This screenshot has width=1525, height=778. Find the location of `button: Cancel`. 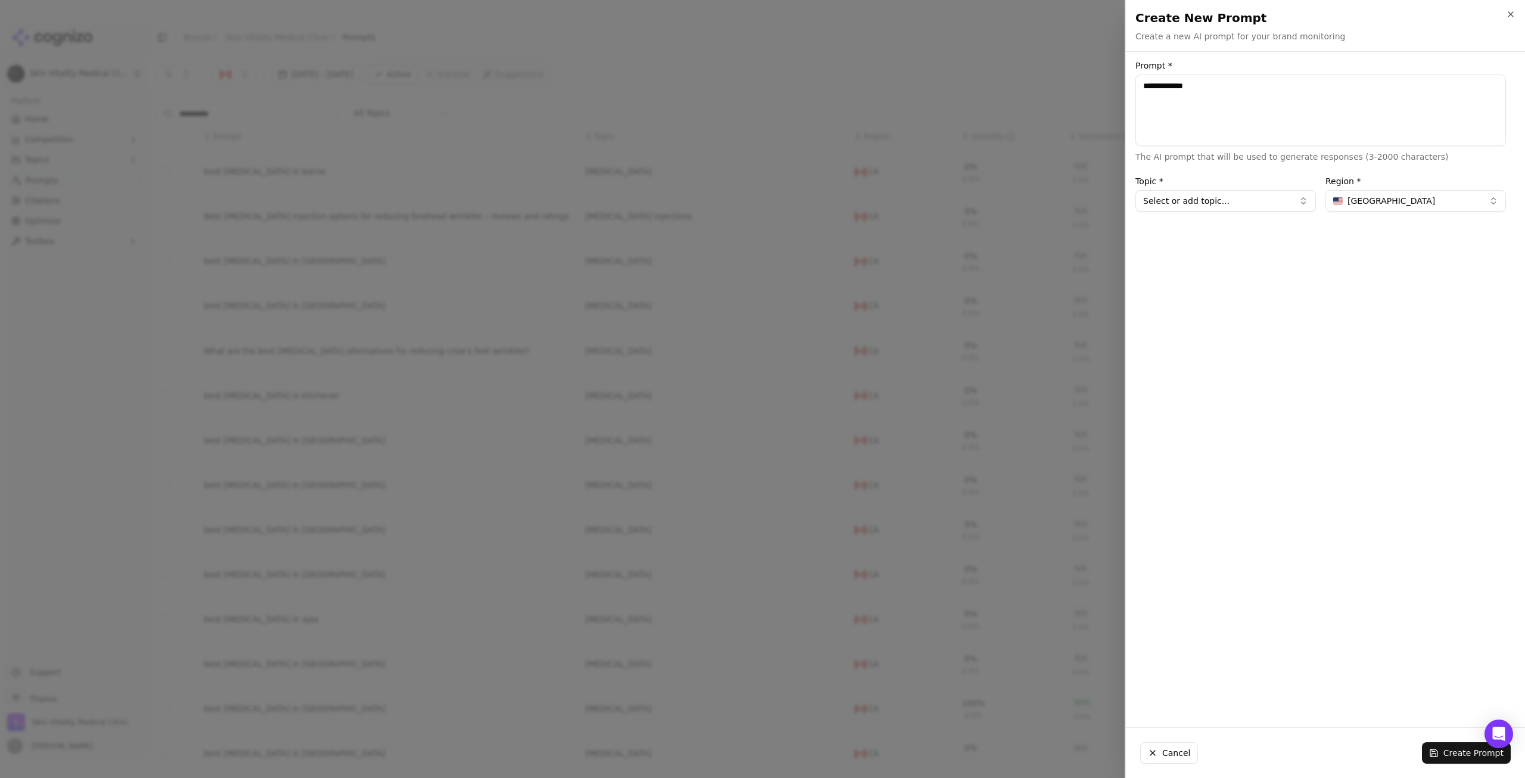

button: Cancel is located at coordinates (1169, 753).